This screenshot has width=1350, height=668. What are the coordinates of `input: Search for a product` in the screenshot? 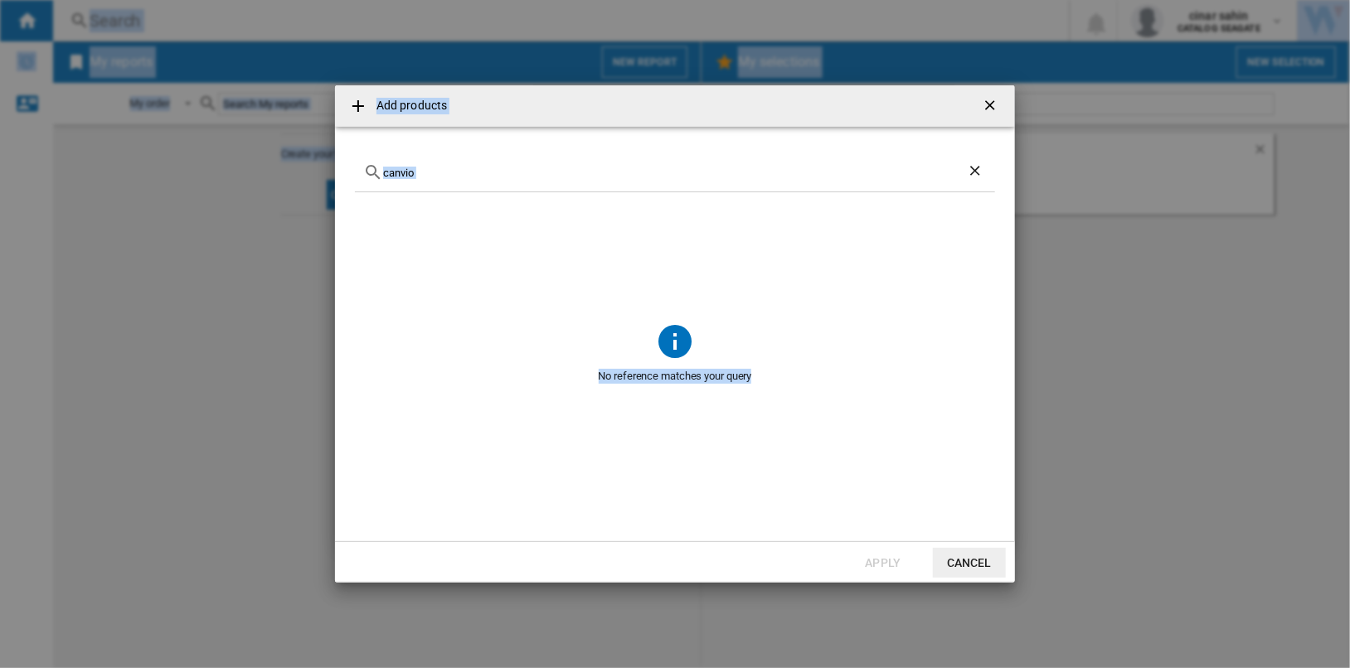 It's located at (675, 172).